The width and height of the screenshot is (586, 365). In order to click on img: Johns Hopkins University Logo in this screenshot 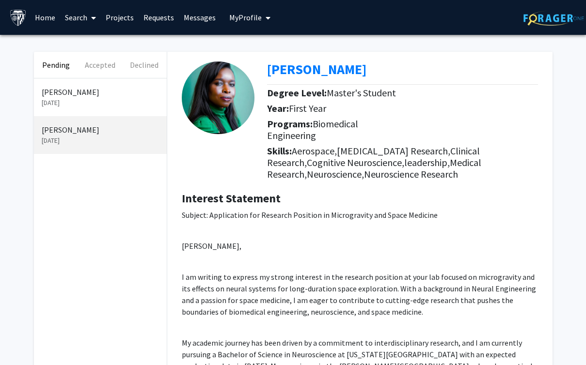, I will do `click(18, 17)`.